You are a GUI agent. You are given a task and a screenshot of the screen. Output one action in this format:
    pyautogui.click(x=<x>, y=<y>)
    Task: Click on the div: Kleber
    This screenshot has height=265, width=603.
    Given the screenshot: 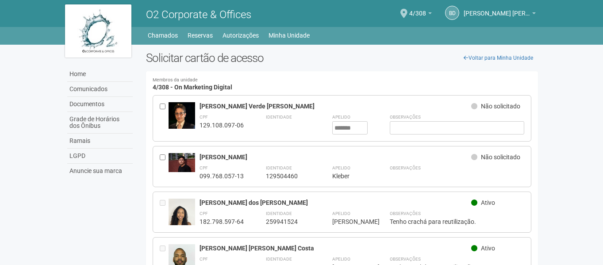 What is the action you would take?
    pyautogui.click(x=350, y=176)
    